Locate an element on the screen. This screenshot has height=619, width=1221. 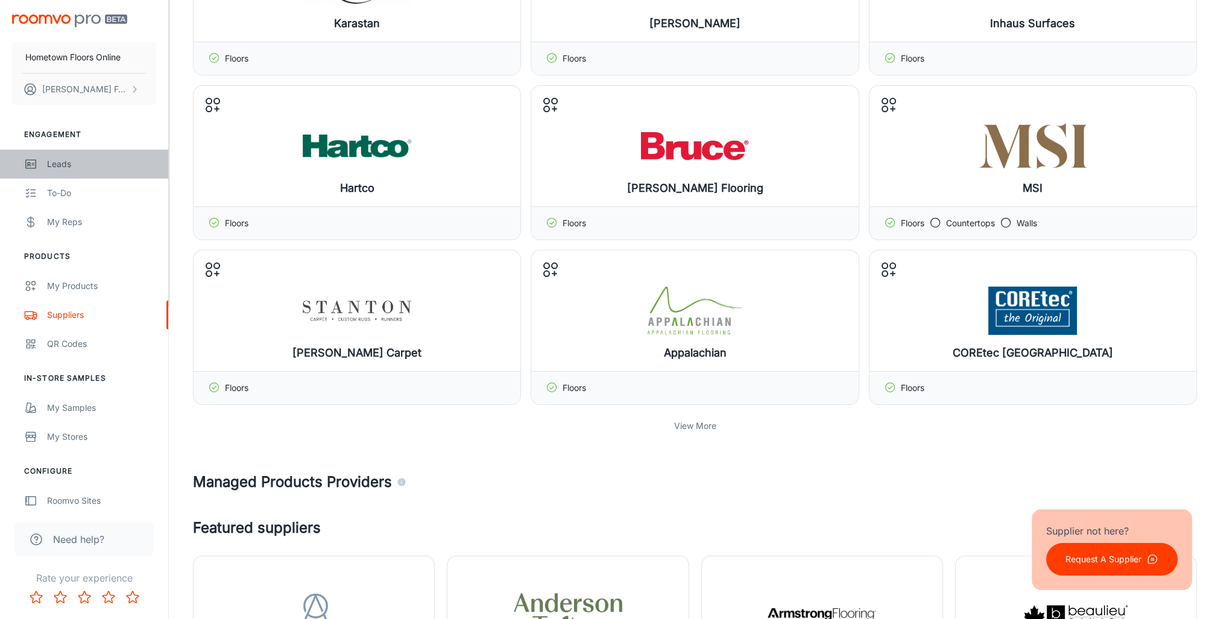
div: To-do is located at coordinates (101, 193).